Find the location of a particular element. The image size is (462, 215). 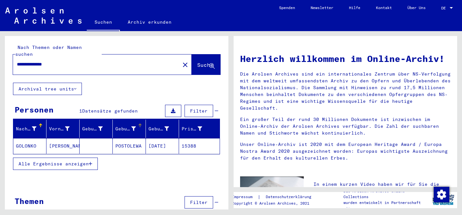

p: Unser Online-Archiv ist 2020 mit dem European Heritage Award / Europa Nostra Award 2020 ausgezeic... is located at coordinates (345, 151).